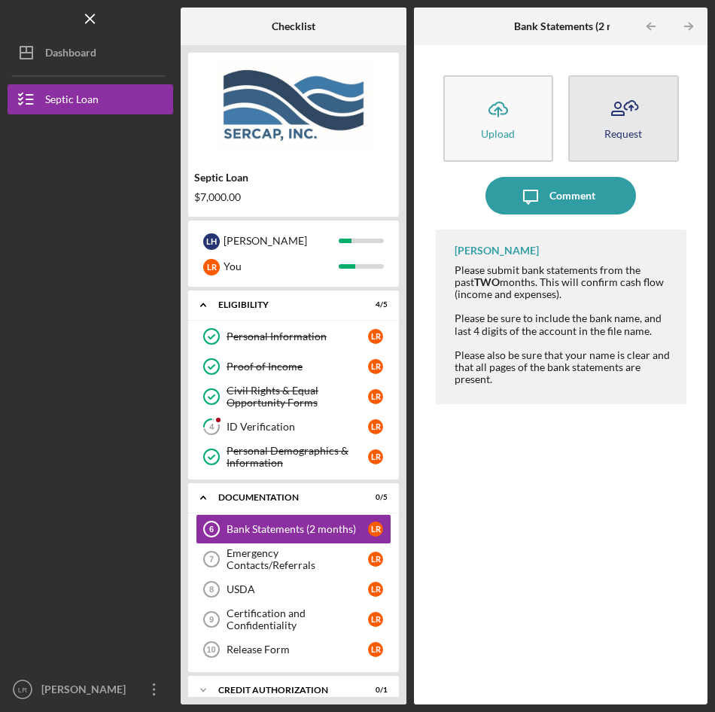 The image size is (715, 712). Describe the element at coordinates (281, 266) in the screenshot. I see `div: You` at that location.